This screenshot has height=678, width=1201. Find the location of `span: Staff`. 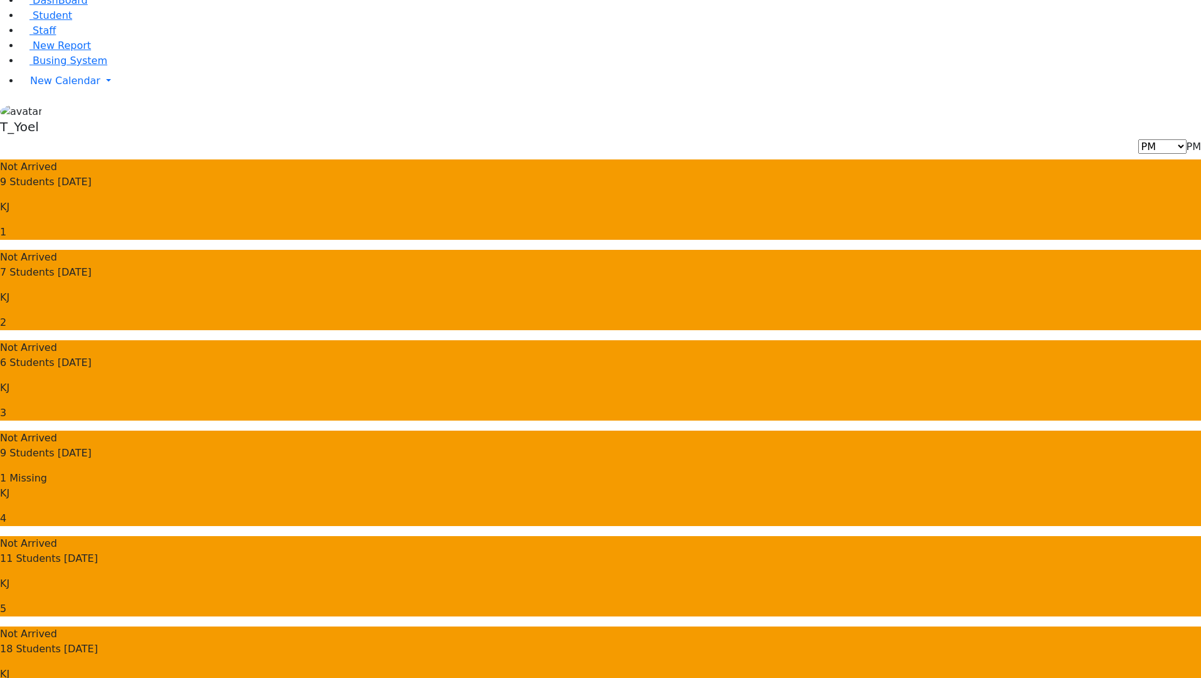

span: Staff is located at coordinates (44, 30).